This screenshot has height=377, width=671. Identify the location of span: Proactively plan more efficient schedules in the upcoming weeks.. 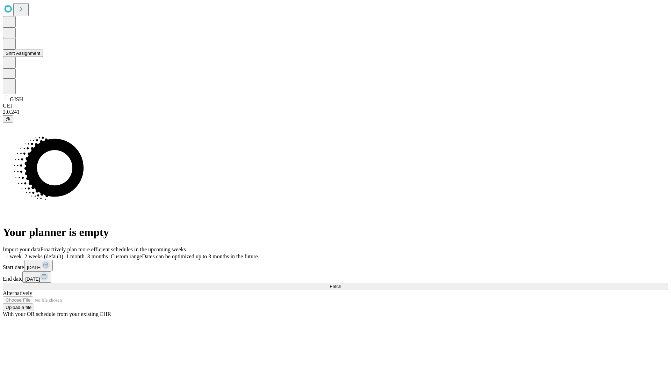
(114, 249).